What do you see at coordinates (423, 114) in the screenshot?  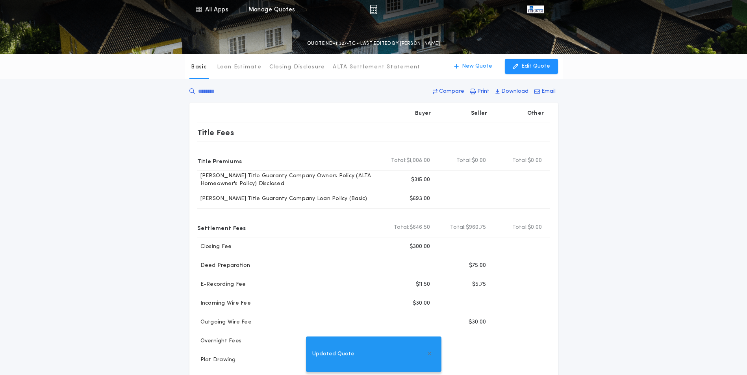 I see `p: Buyer` at bounding box center [423, 114].